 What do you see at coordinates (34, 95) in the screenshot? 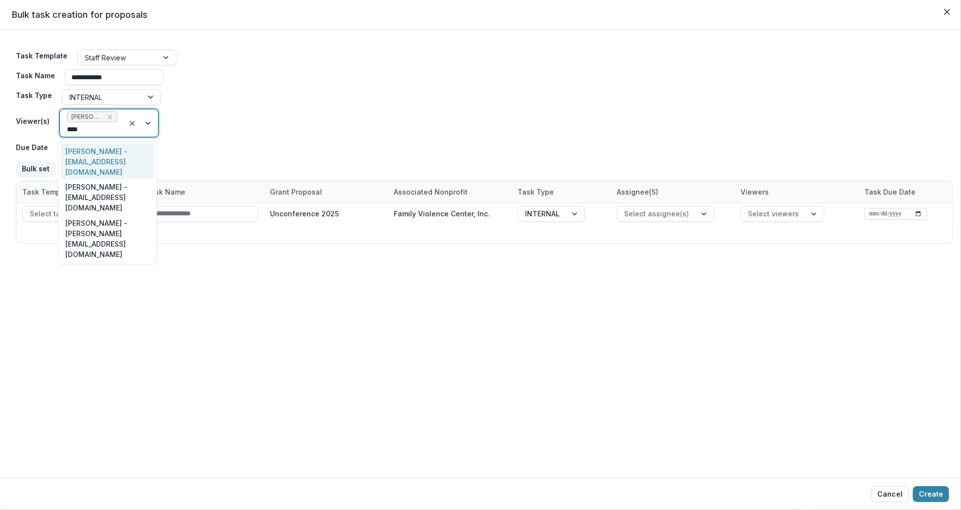
I see `label: Task Type` at bounding box center [34, 95].